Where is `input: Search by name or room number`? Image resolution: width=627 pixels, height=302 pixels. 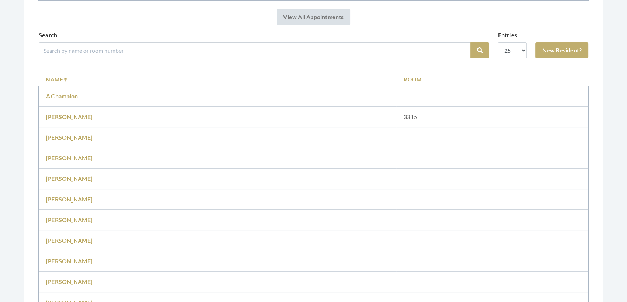 input: Search by name or room number is located at coordinates (254, 50).